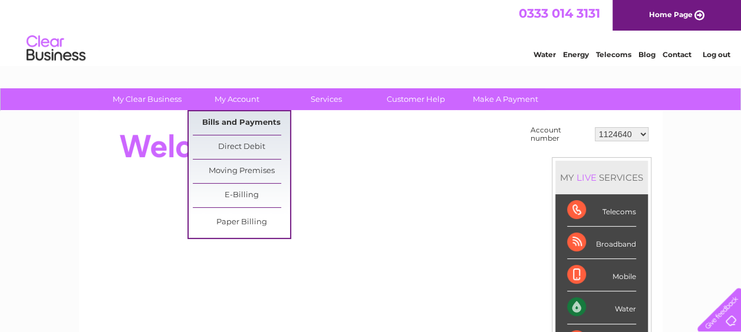 Image resolution: width=741 pixels, height=332 pixels. Describe the element at coordinates (576, 54) in the screenshot. I see `a: Energy` at that location.